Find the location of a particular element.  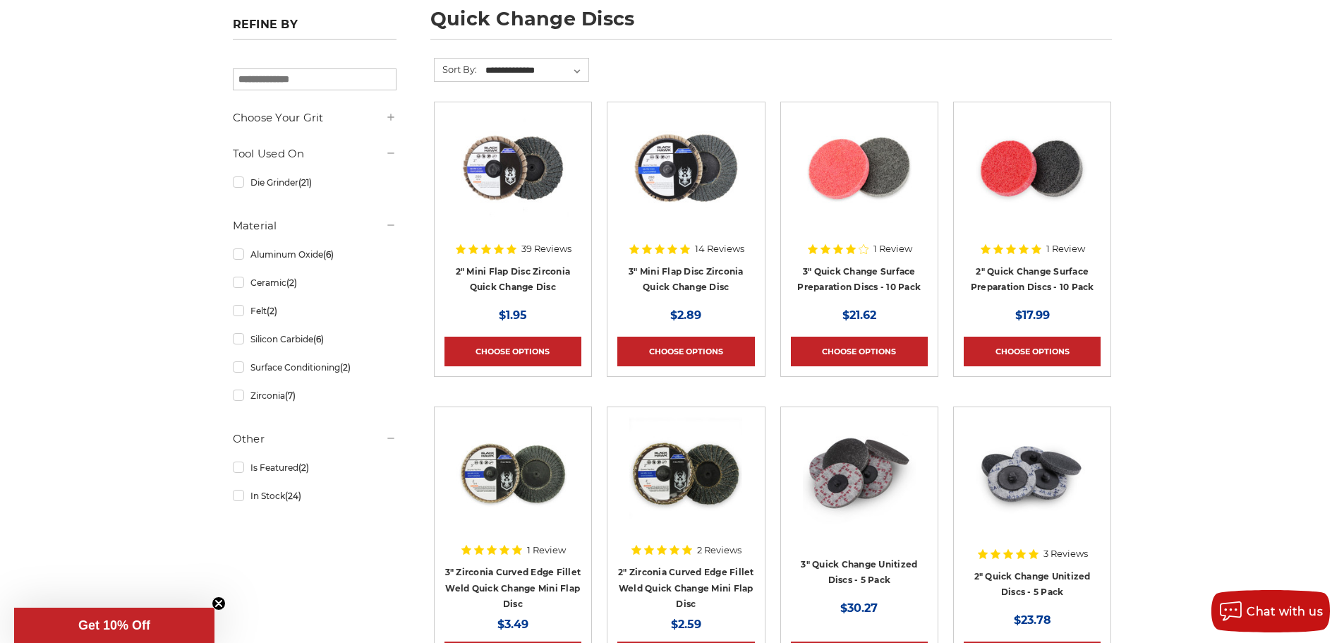

h5: Tool Used On is located at coordinates (315, 154).